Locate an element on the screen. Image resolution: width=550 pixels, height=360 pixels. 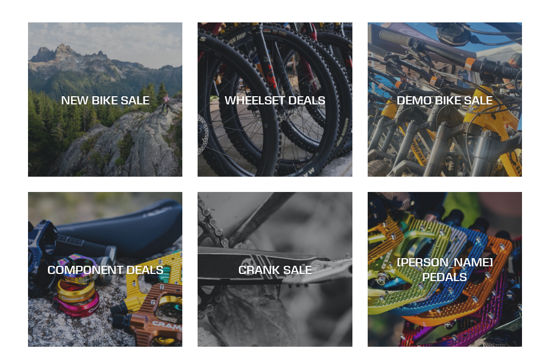
a: COMPONENT DEALS is located at coordinates (105, 269).